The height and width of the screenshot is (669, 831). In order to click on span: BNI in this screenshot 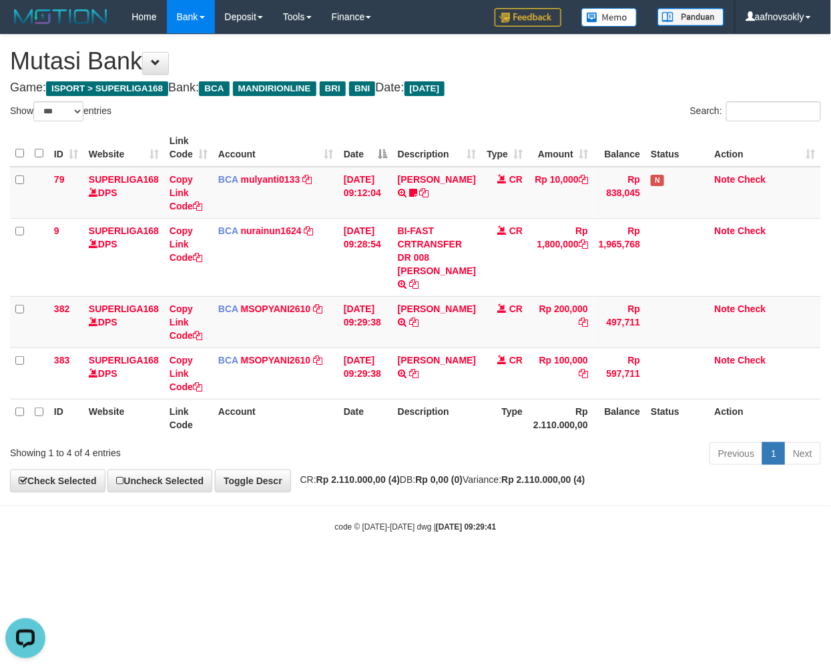, I will do `click(362, 89)`.